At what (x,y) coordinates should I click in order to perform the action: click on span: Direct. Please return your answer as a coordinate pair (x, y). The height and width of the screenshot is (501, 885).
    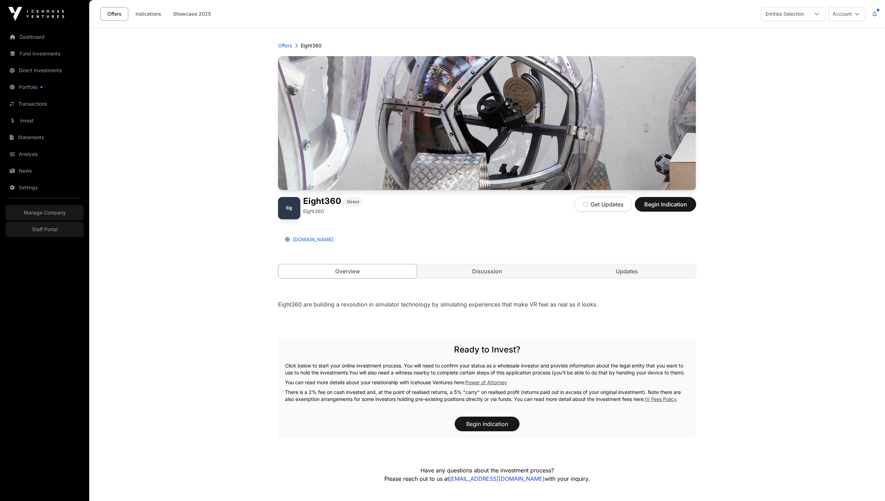
    Looking at the image, I should click on (353, 202).